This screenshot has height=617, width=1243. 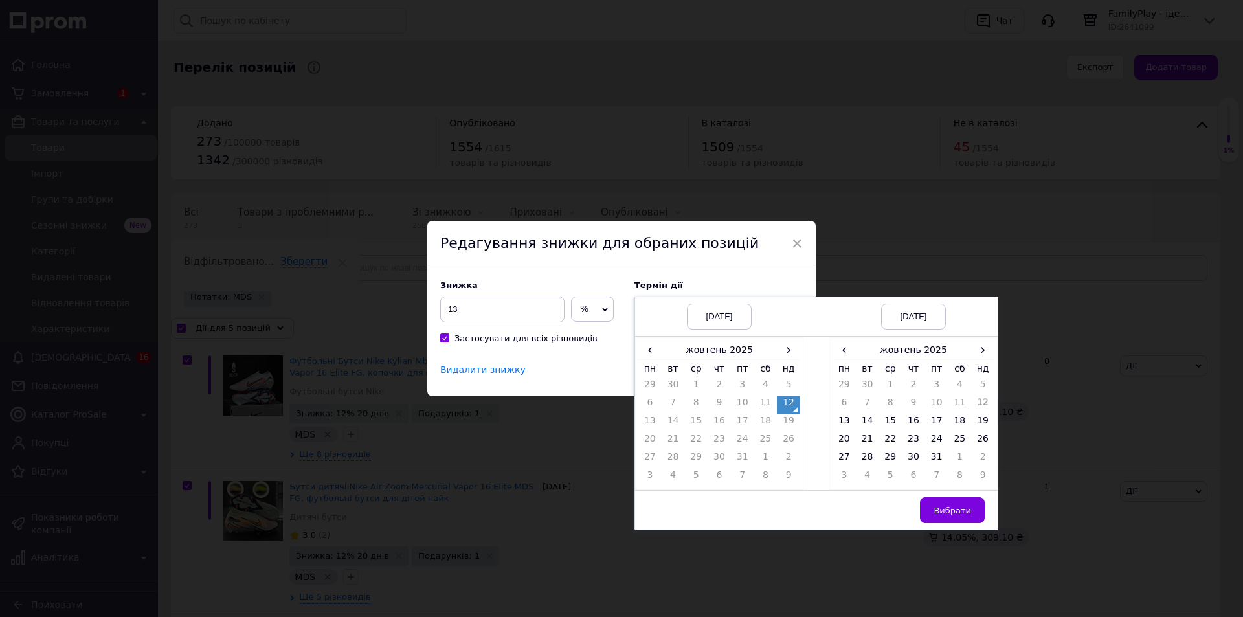 What do you see at coordinates (459, 285) in the screenshot?
I see `span: Знижка` at bounding box center [459, 285].